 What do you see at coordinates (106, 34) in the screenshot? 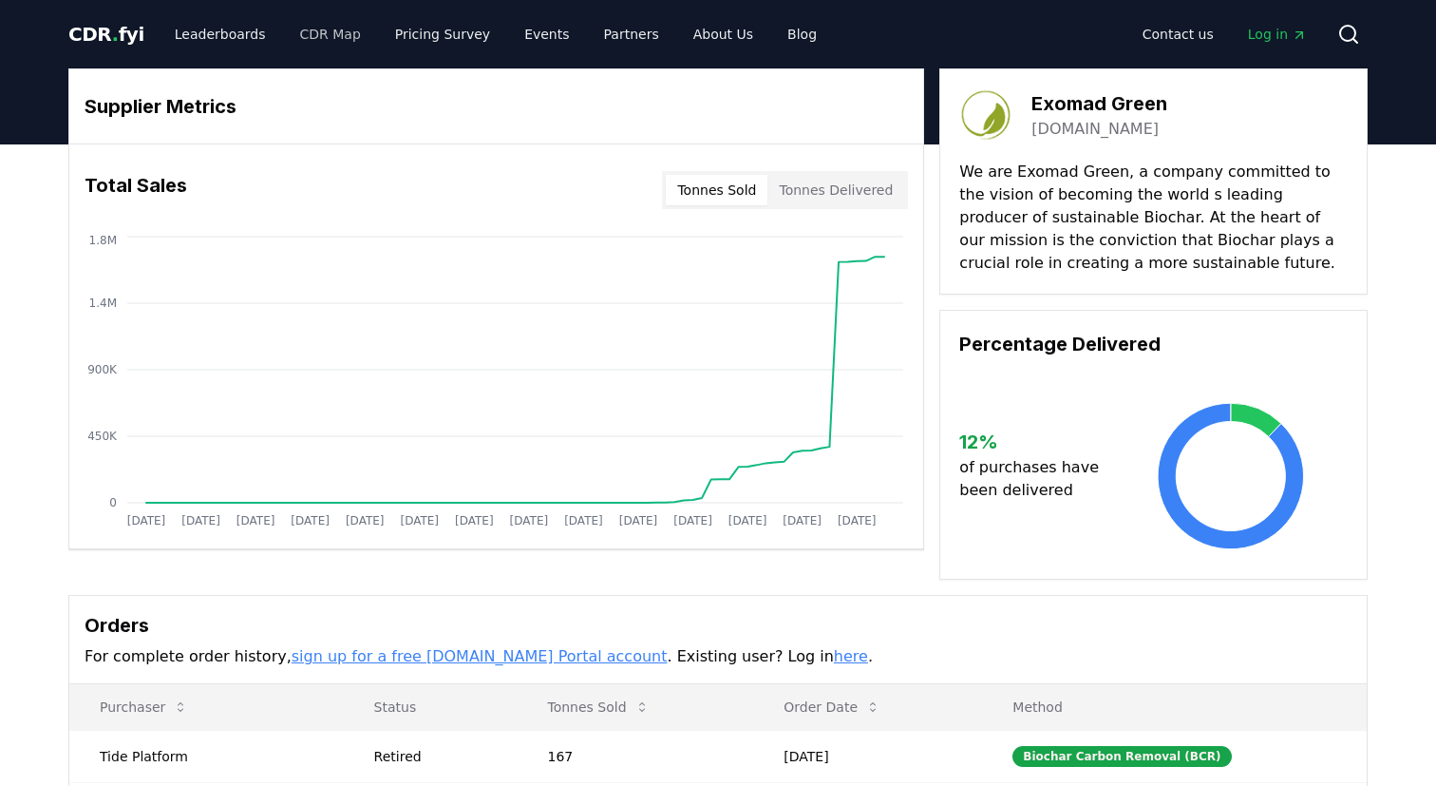
I see `span: CDR fyi` at bounding box center [106, 34].